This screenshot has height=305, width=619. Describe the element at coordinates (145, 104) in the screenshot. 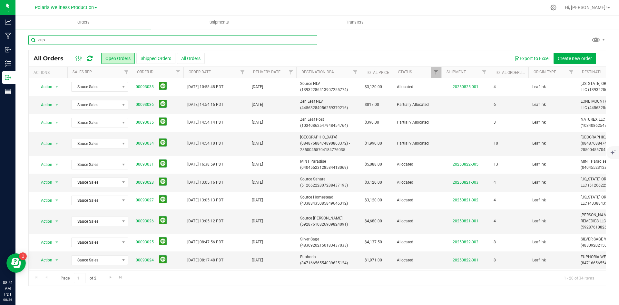

I see `a: 00093036` at that location.